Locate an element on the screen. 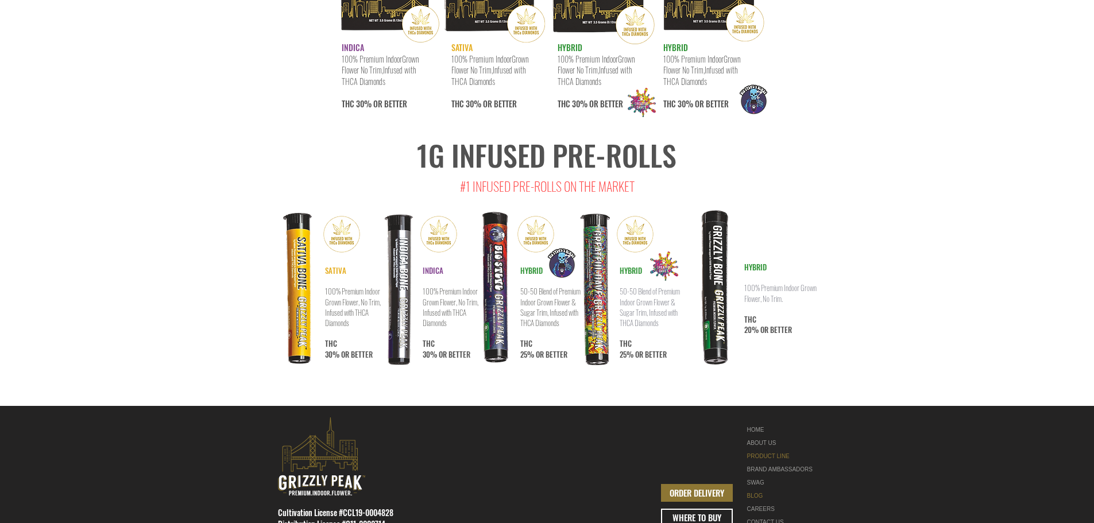 This screenshot has height=523, width=1094. a: ORDER DELIVERY is located at coordinates (697, 493).